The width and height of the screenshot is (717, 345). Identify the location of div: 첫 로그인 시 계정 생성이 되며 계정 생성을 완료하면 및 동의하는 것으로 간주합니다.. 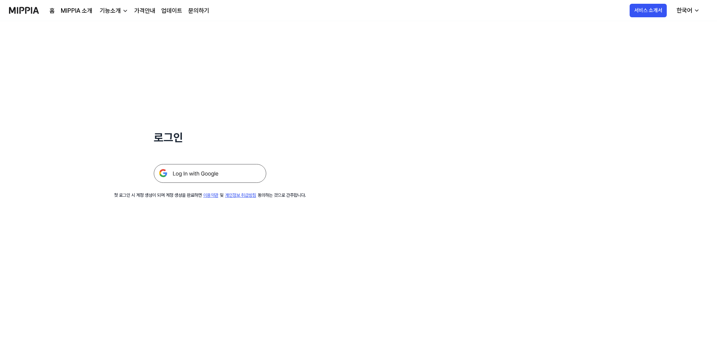
(210, 195).